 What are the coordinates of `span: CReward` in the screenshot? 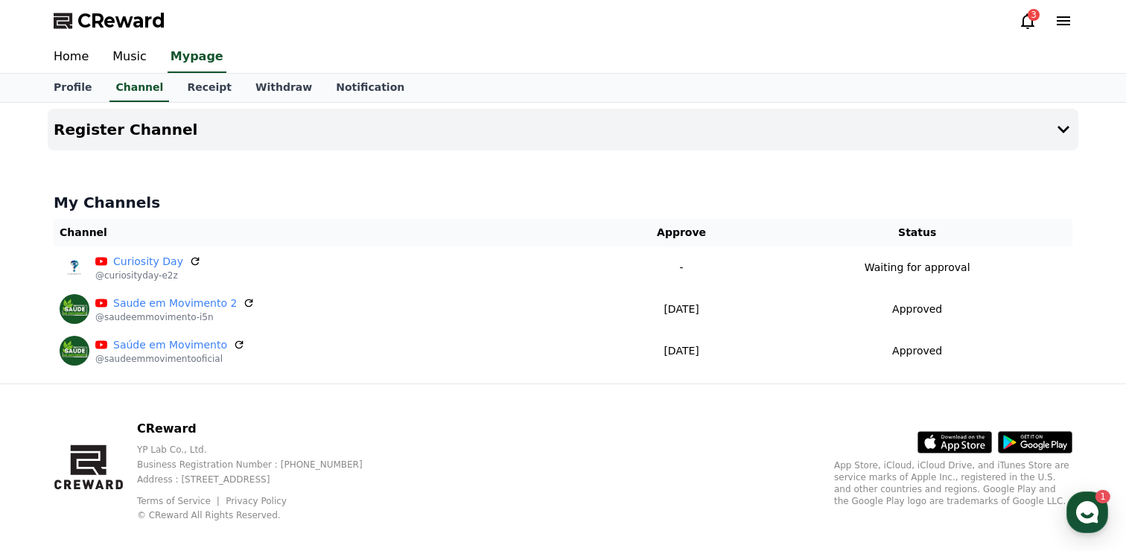 It's located at (121, 21).